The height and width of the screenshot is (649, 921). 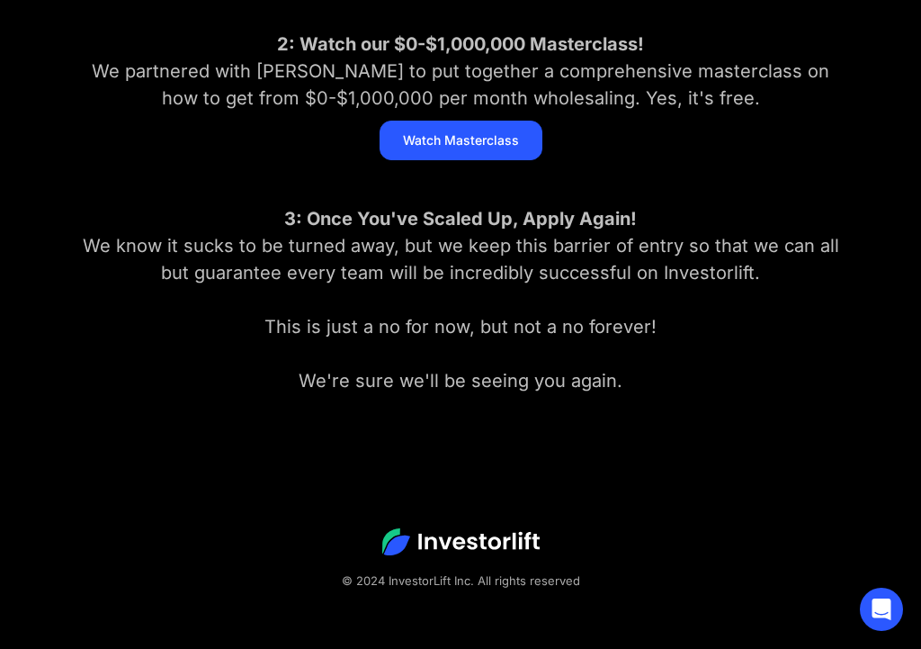 I want to click on div: We know it sucks to be turned away, but we keep this barrier of entry so that we can all but guar..., so click(x=461, y=300).